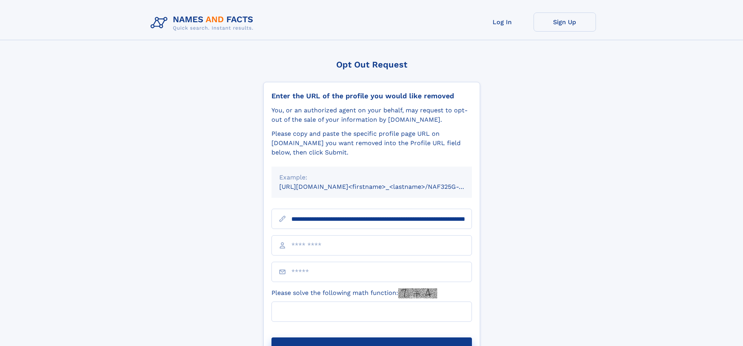 Image resolution: width=743 pixels, height=346 pixels. I want to click on div: Opt Out Request, so click(372, 64).